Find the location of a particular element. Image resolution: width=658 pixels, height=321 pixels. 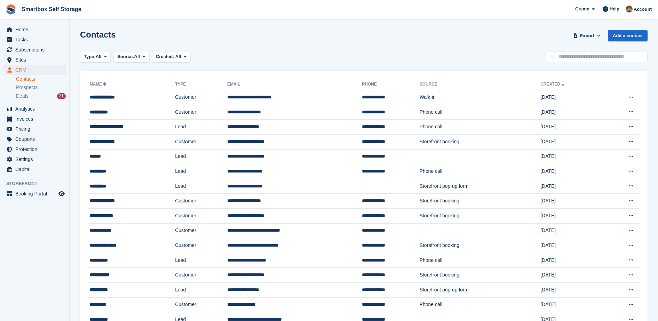

a: Smartbox Self Storage is located at coordinates (52, 9).